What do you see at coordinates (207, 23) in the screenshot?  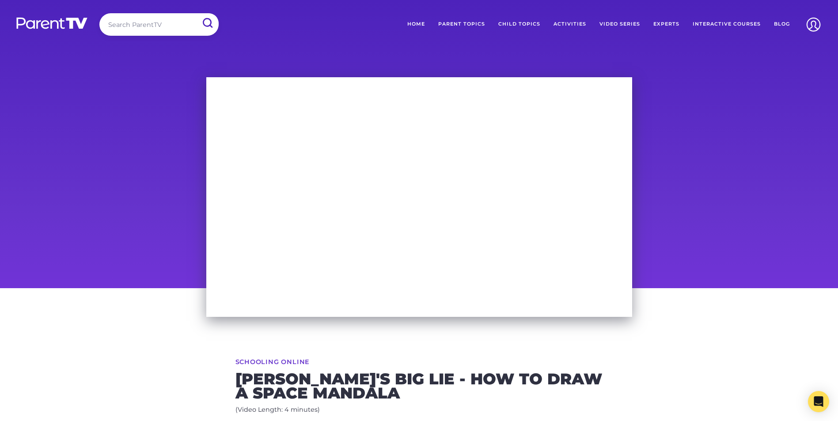 I see `input: Submit` at bounding box center [207, 23].